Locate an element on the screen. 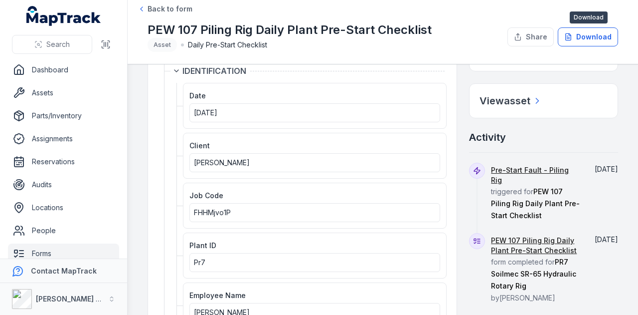  span: Client is located at coordinates (199, 145).